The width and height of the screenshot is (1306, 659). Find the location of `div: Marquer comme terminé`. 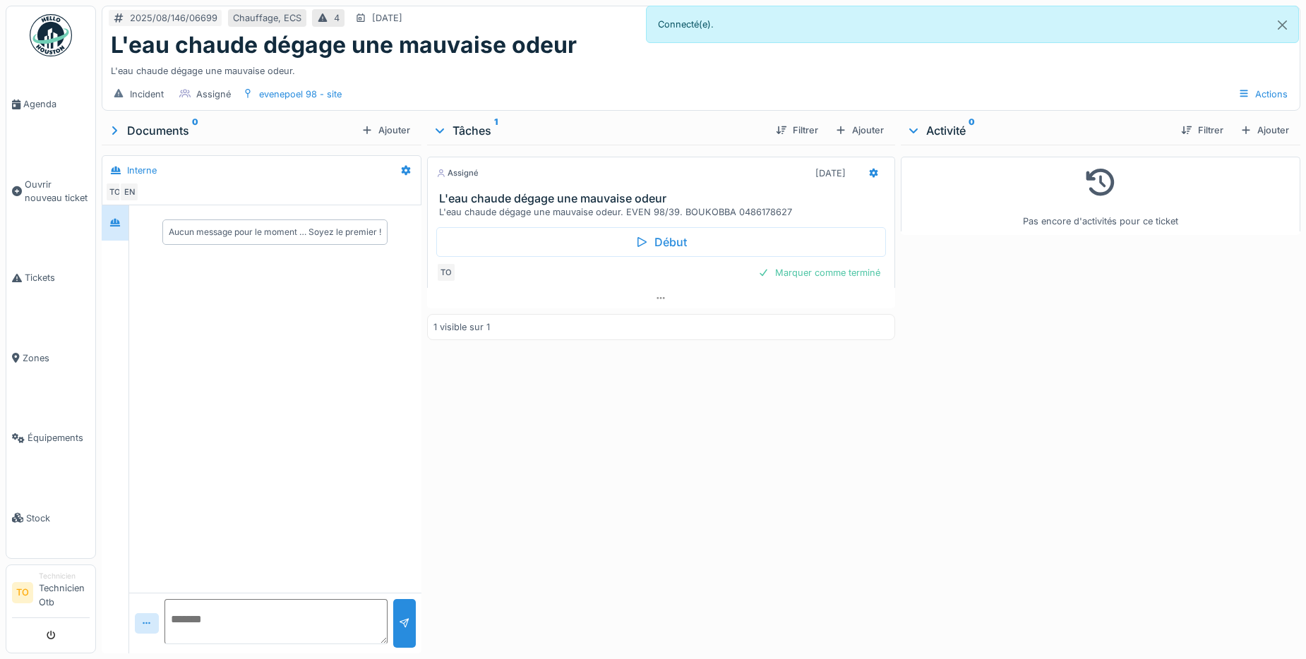

div: Marquer comme terminé is located at coordinates (819, 272).